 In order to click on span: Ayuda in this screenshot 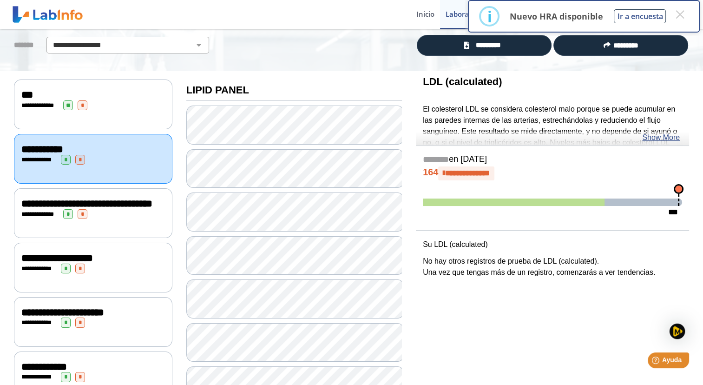, I will do `click(52, 11)`.